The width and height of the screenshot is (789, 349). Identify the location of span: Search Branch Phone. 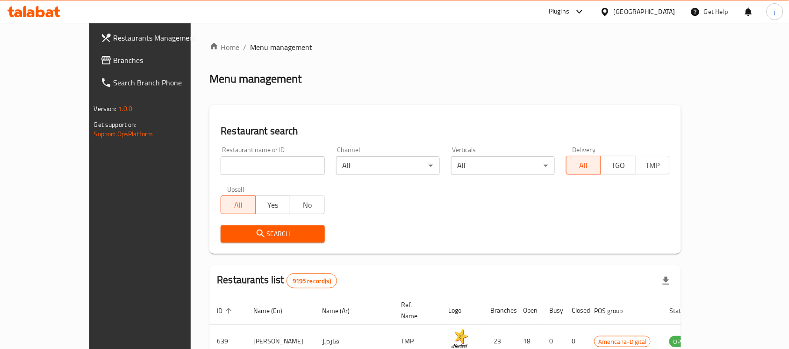
(164, 83).